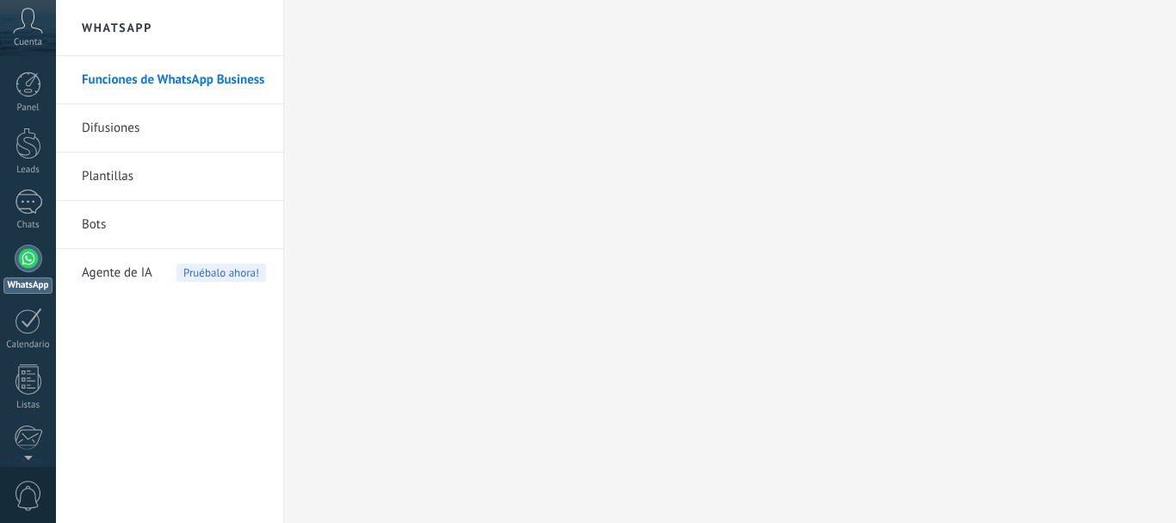 The height and width of the screenshot is (523, 1176). What do you see at coordinates (28, 405) in the screenshot?
I see `div: Listas` at bounding box center [28, 405].